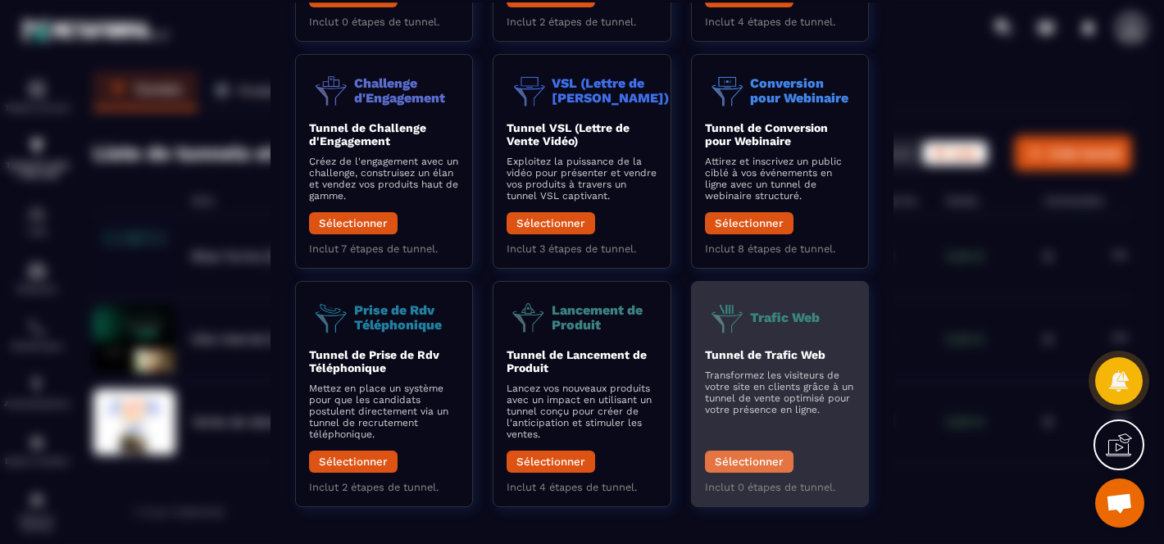 This screenshot has height=544, width=1164. Describe the element at coordinates (367, 134) in the screenshot. I see `b: Tunnel de Challenge d'Engagement` at that location.